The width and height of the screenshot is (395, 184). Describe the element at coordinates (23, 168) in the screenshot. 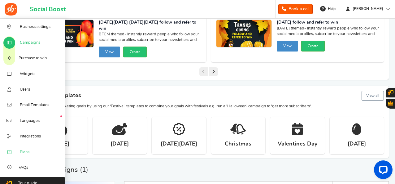

I see `span: FAQs` at that location.